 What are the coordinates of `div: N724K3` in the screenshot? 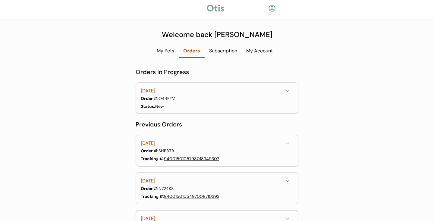 It's located at (216, 189).